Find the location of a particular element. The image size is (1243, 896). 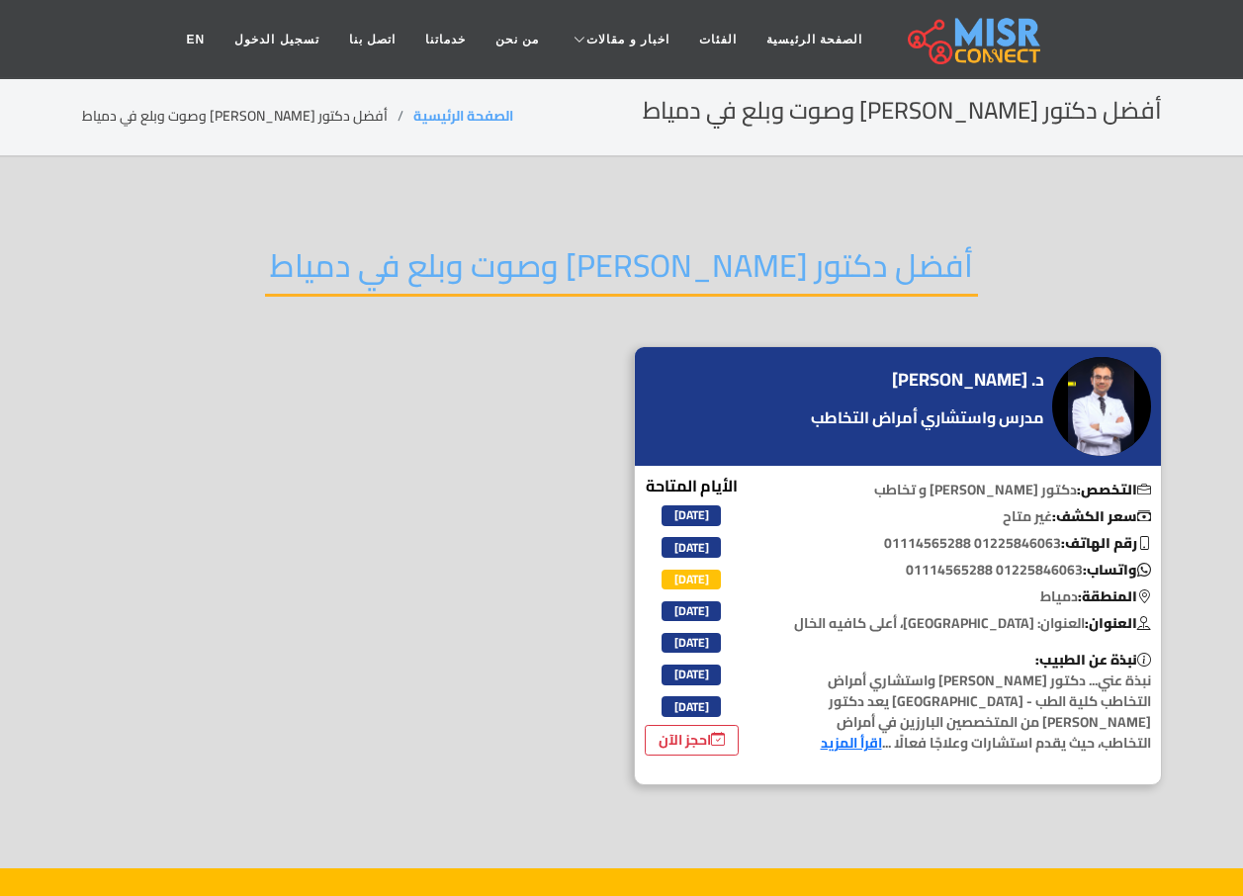

a: من نحن is located at coordinates (517, 40).